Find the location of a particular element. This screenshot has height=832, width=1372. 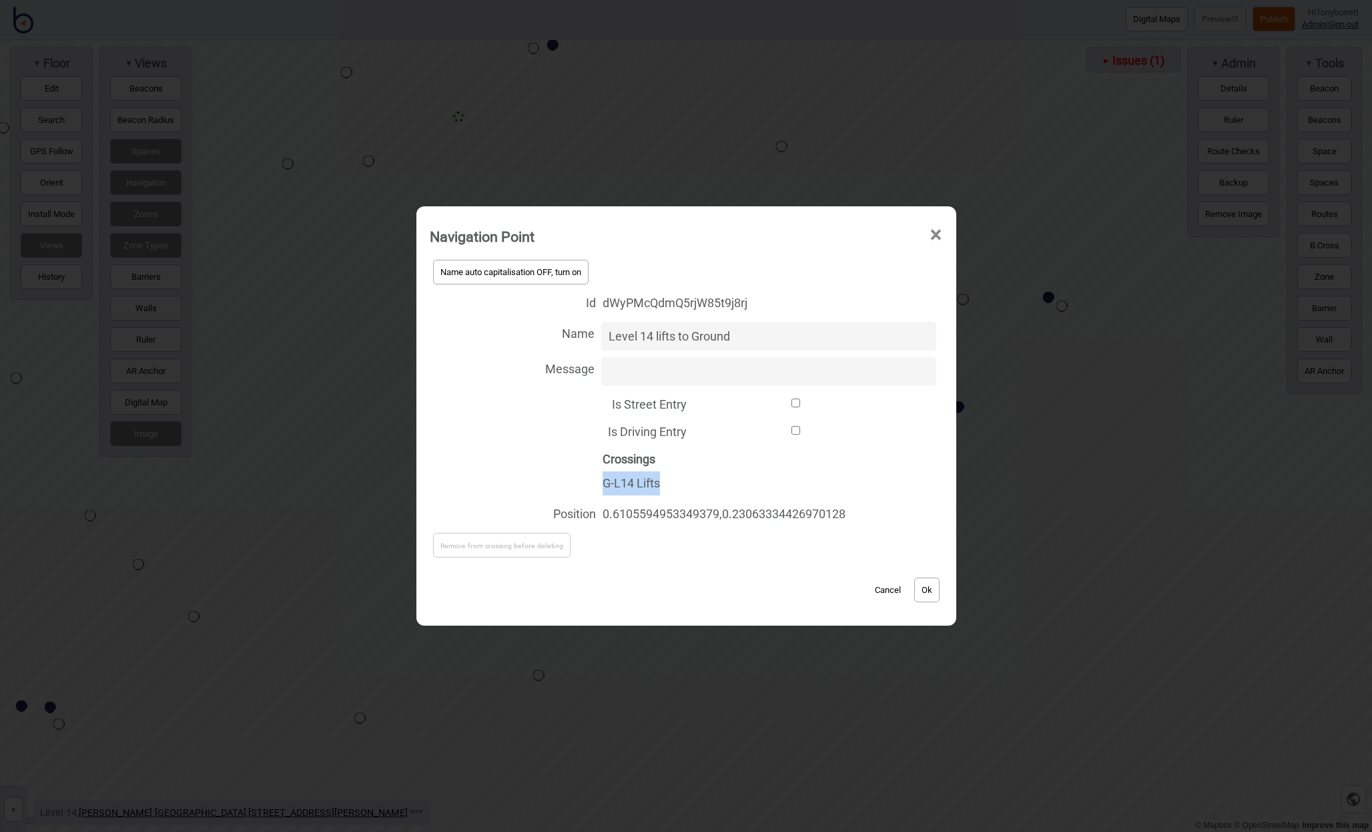

span: dWyPMcQdmQ5rjW85t9j8rj is located at coordinates (769, 303).